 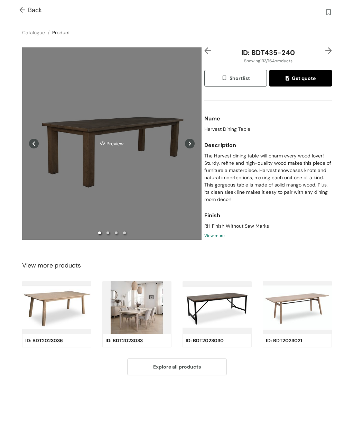 What do you see at coordinates (300, 78) in the screenshot?
I see `span: Get quote` at bounding box center [300, 78].